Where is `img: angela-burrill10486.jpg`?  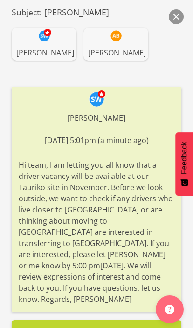
img: angela-burrill10486.jpg is located at coordinates (116, 36).